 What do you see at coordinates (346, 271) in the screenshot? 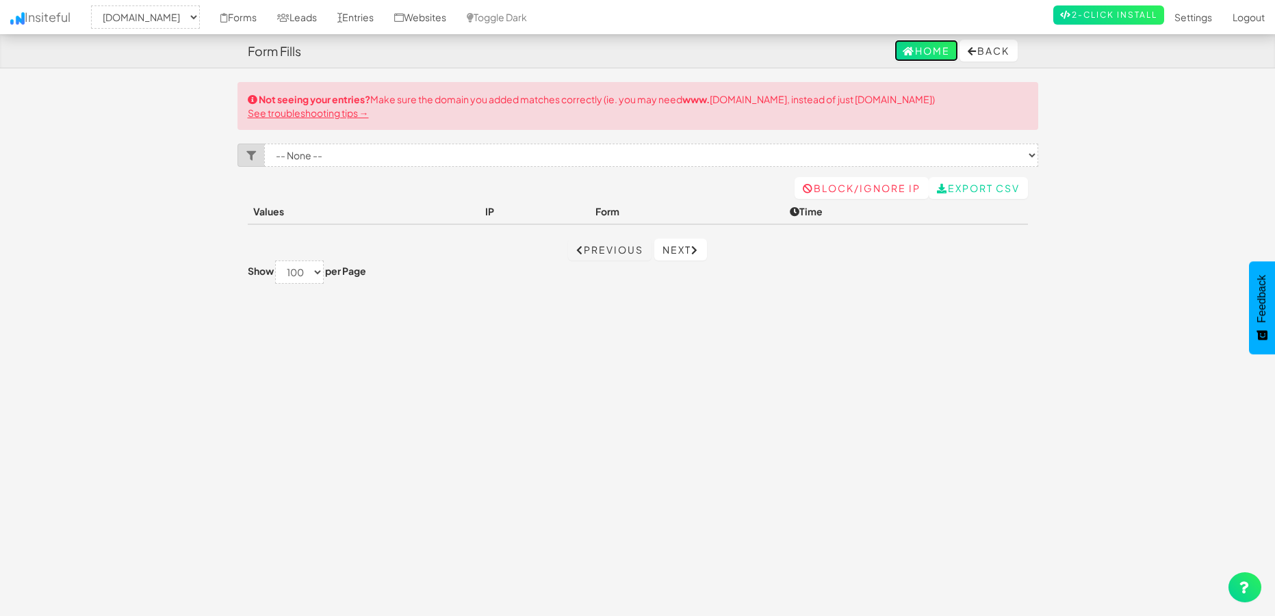
I see `label: per Page` at bounding box center [346, 271].